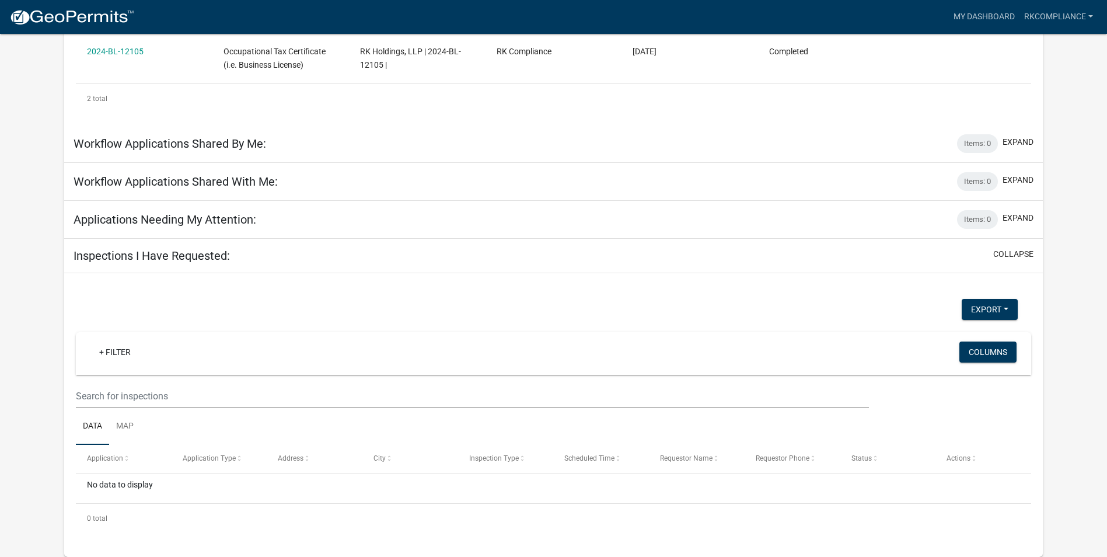  What do you see at coordinates (553, 415) in the screenshot?
I see `div: collapse` at bounding box center [553, 415].